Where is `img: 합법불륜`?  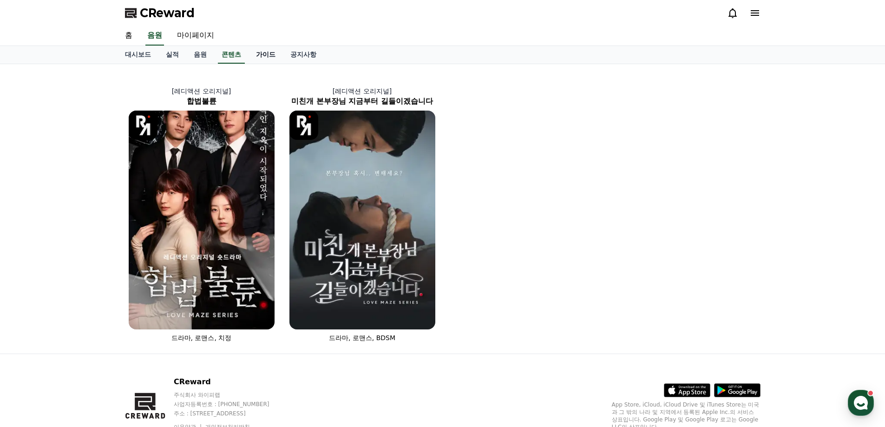
img: 합법불륜 is located at coordinates (202, 220).